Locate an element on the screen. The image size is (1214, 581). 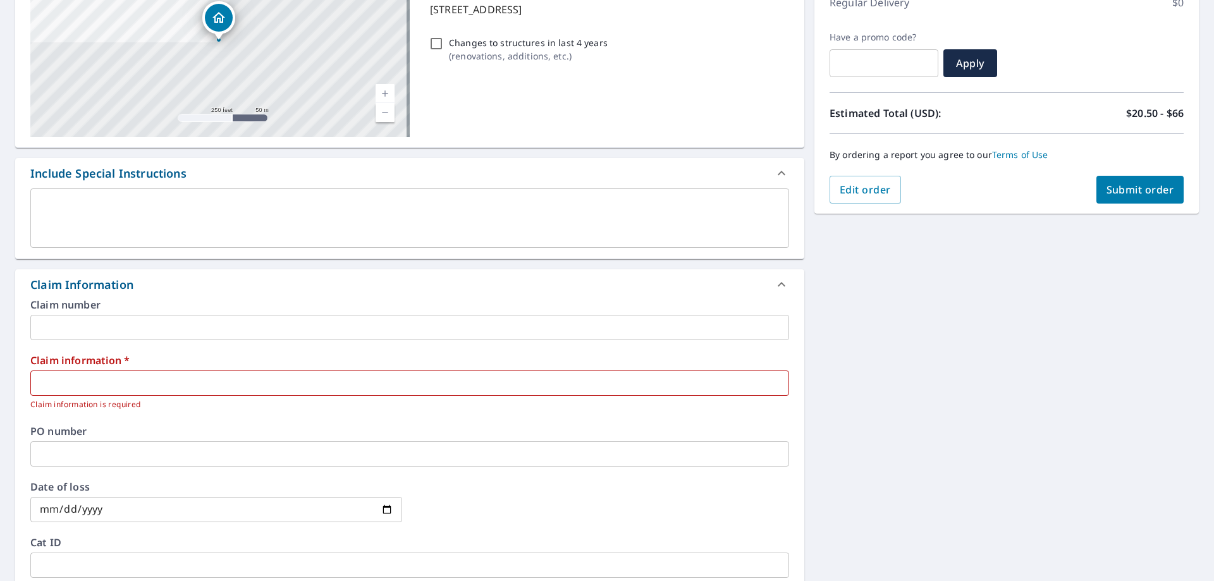
a: Current Level 17, Zoom In is located at coordinates (385, 94).